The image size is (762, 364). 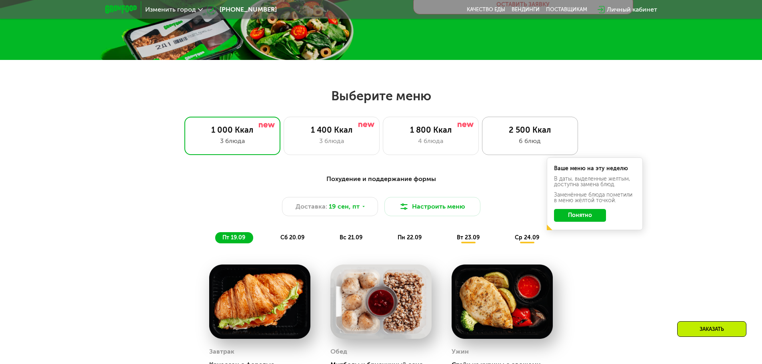 What do you see at coordinates (530, 141) in the screenshot?
I see `div: 6 блюд` at bounding box center [530, 141].